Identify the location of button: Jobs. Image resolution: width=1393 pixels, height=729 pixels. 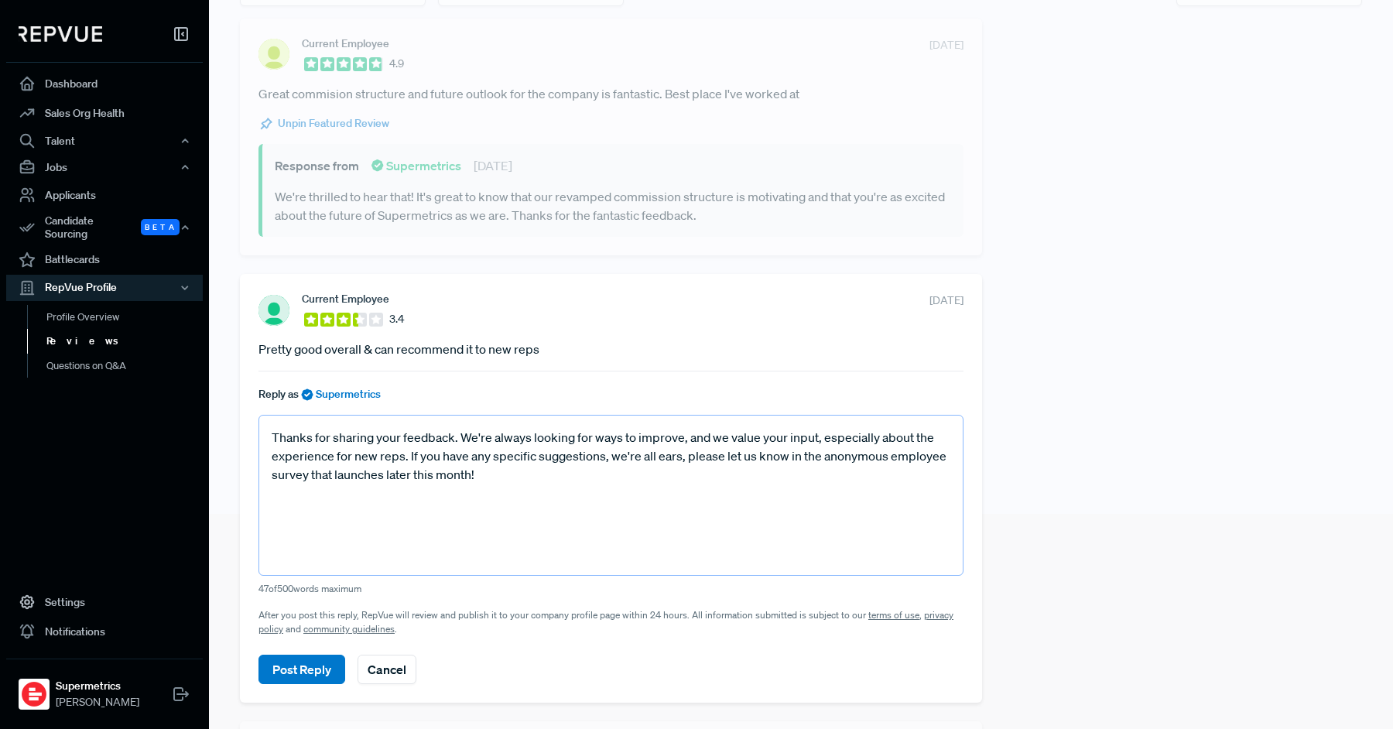
(104, 167).